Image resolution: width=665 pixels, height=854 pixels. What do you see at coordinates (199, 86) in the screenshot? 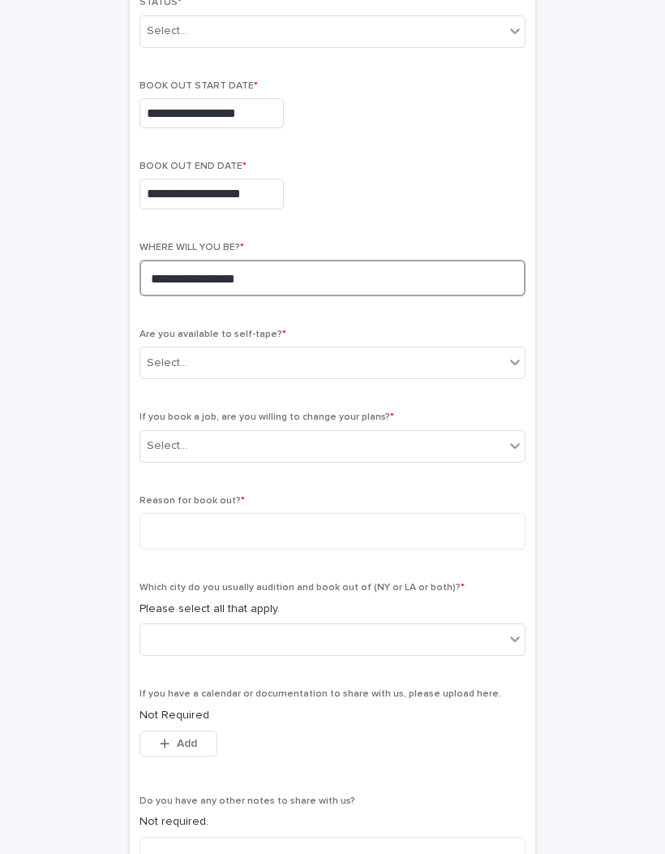
I see `span: BOOK OUT START DATE` at bounding box center [199, 86].